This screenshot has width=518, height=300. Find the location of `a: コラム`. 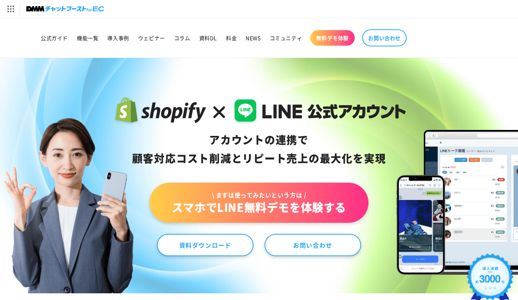

a: コラム is located at coordinates (182, 38).